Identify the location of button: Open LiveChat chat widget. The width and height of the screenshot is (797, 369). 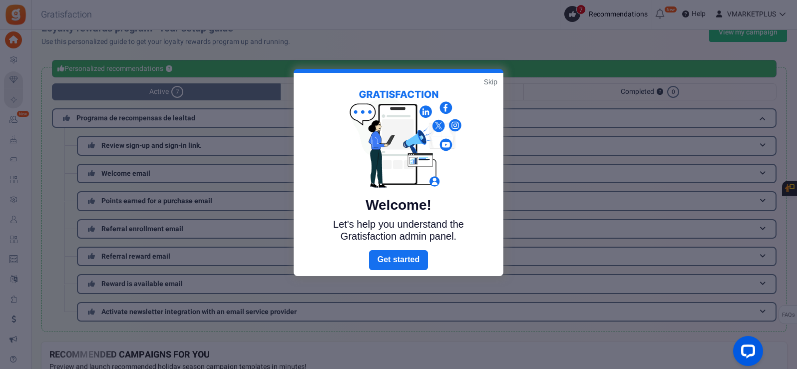
(23, 19).